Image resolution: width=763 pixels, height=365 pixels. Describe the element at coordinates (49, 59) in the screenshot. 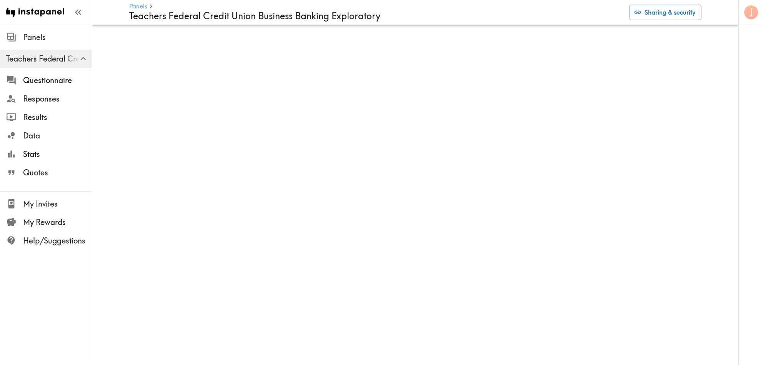

I see `span: Teachers Federal Credit Union Business Banking Exploratory` at that location.